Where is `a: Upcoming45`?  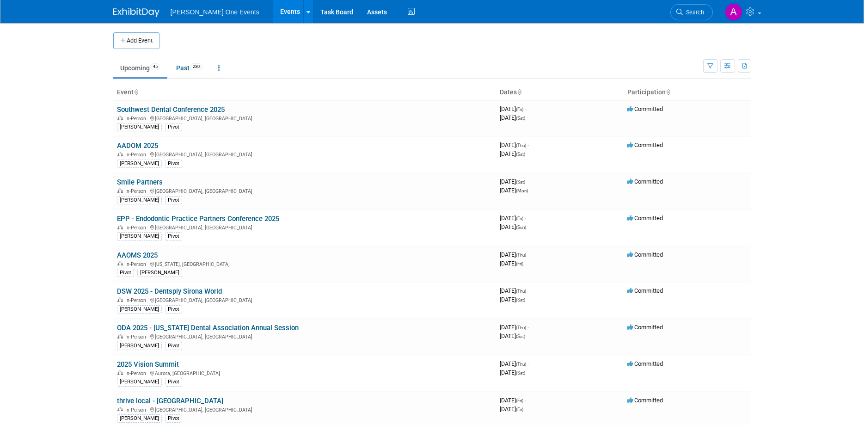 a: Upcoming45 is located at coordinates (140, 68).